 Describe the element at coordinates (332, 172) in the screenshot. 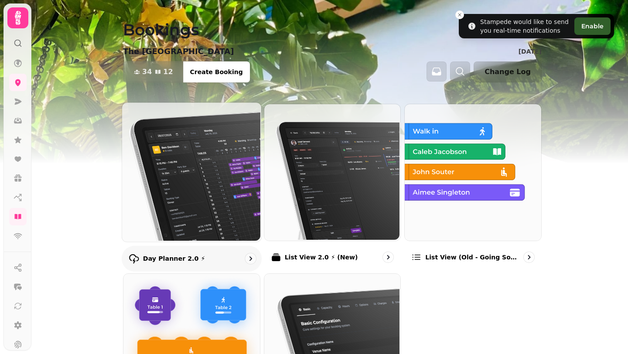

I see `img: List View 2.0 ⚡ (New)` at that location.